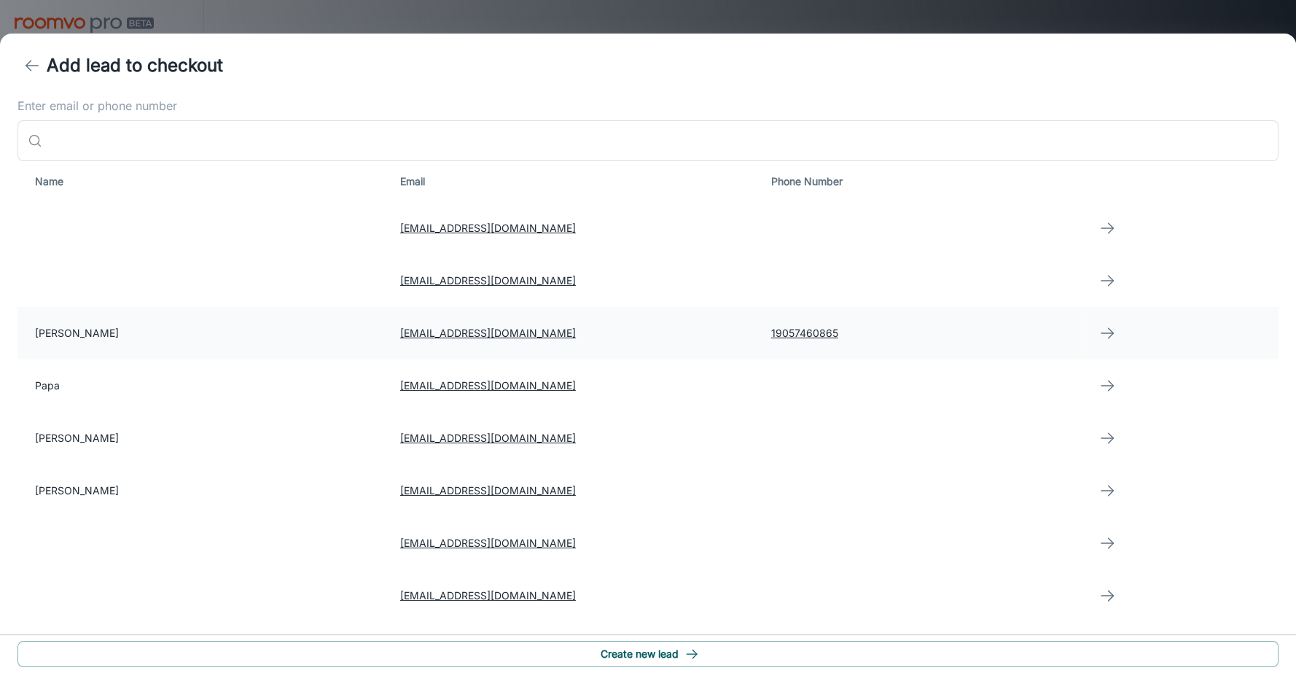 The image size is (1296, 673). What do you see at coordinates (805, 332) in the screenshot?
I see `a: 19057460865` at bounding box center [805, 332].